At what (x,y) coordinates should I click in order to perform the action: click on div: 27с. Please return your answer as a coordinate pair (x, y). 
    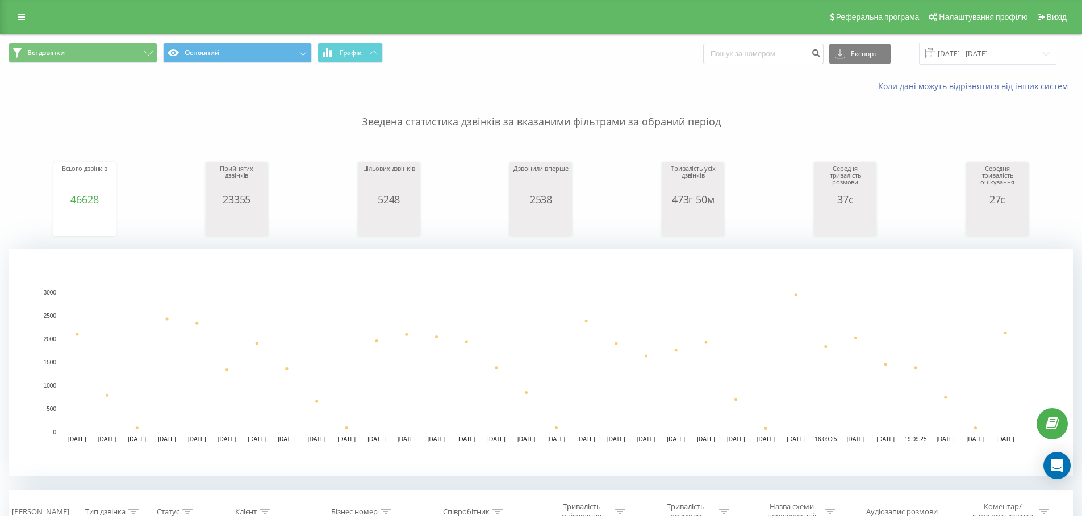
    Looking at the image, I should click on (997, 199).